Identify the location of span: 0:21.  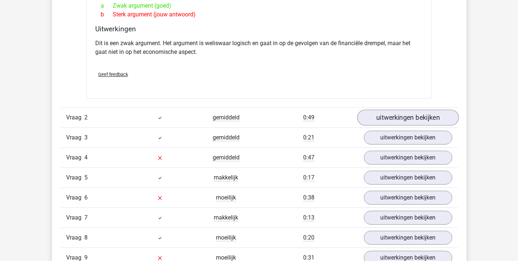
(309, 137).